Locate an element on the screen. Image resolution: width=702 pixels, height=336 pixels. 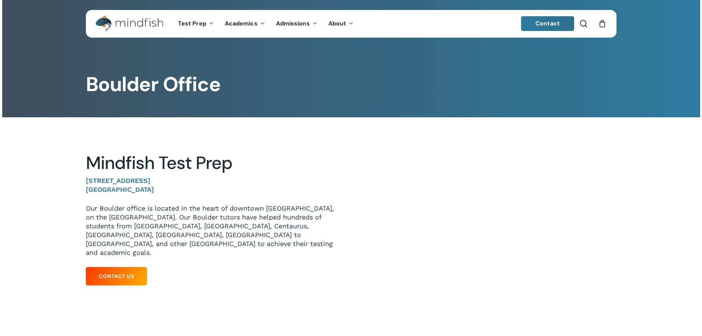
h2: Mindfish Test Prep is located at coordinates (213, 163).